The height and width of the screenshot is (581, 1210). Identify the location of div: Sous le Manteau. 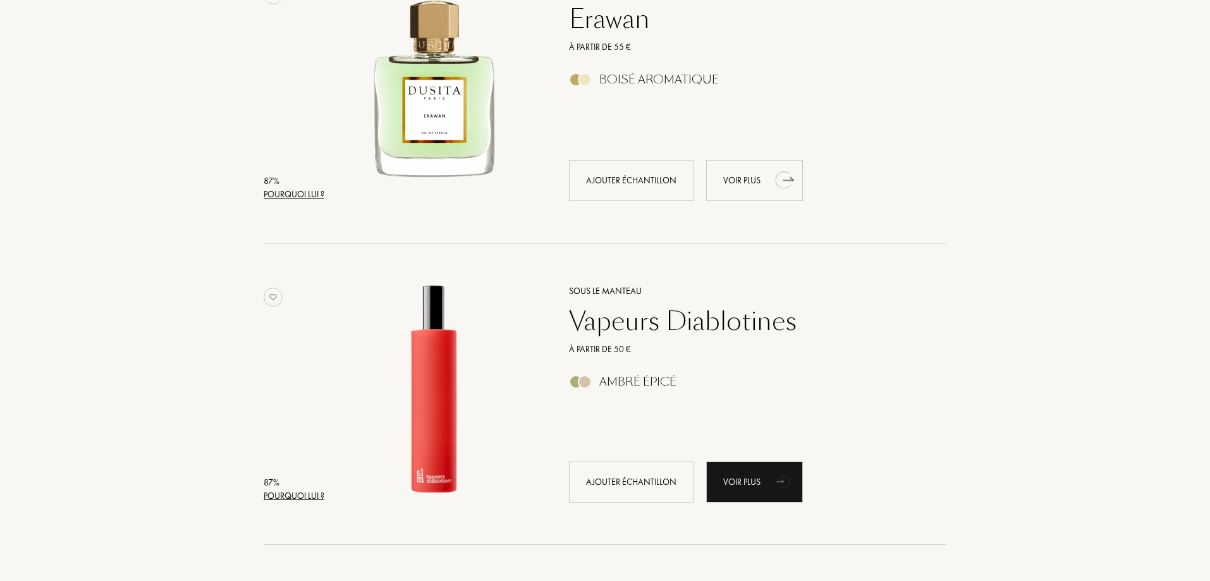
(743, 291).